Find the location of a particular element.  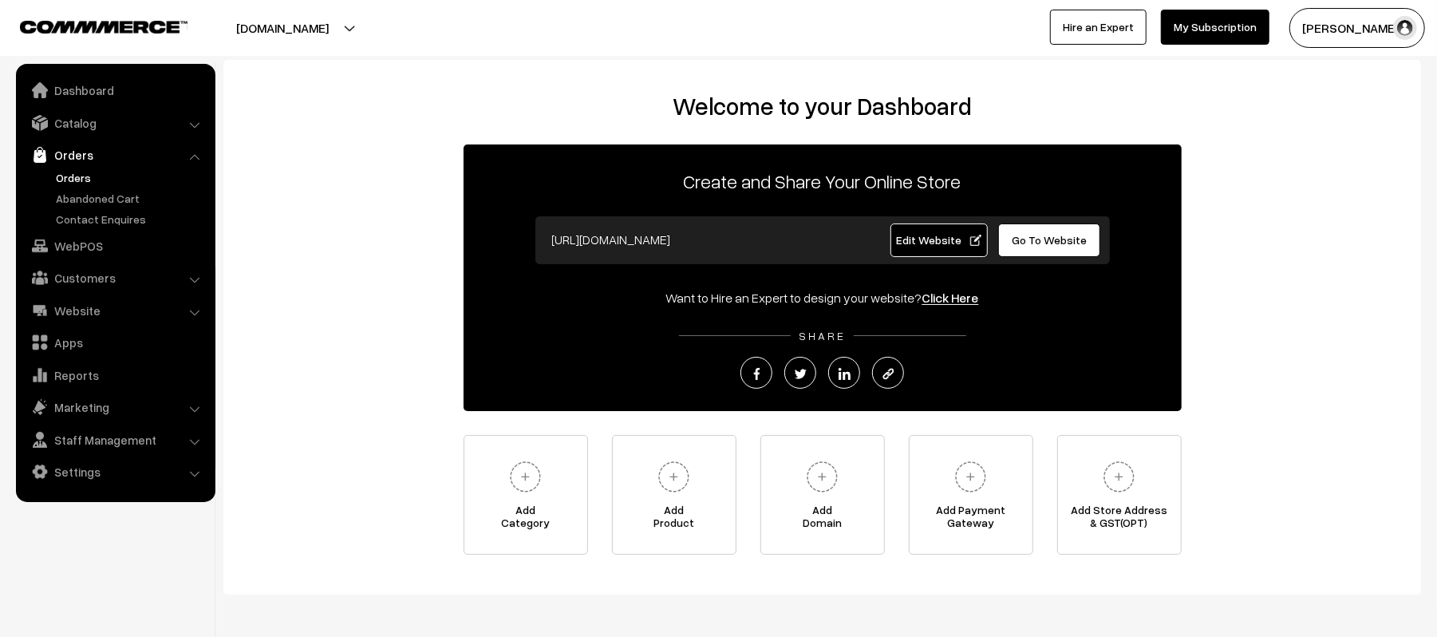

a: Contact Enquires is located at coordinates (131, 219).